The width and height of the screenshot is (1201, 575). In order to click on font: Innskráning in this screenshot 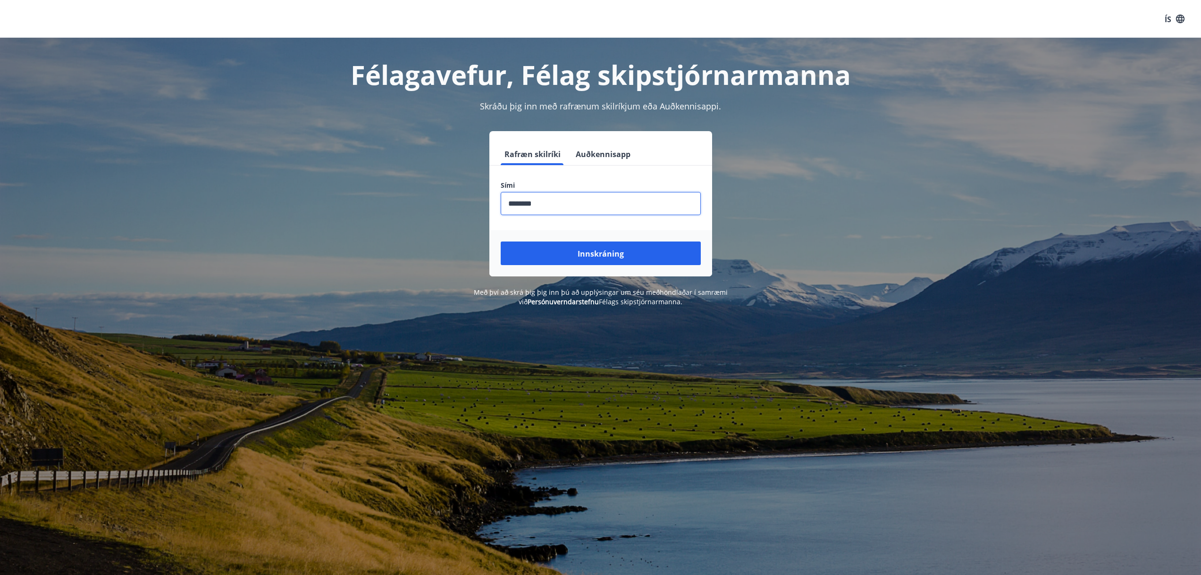, I will do `click(601, 254)`.